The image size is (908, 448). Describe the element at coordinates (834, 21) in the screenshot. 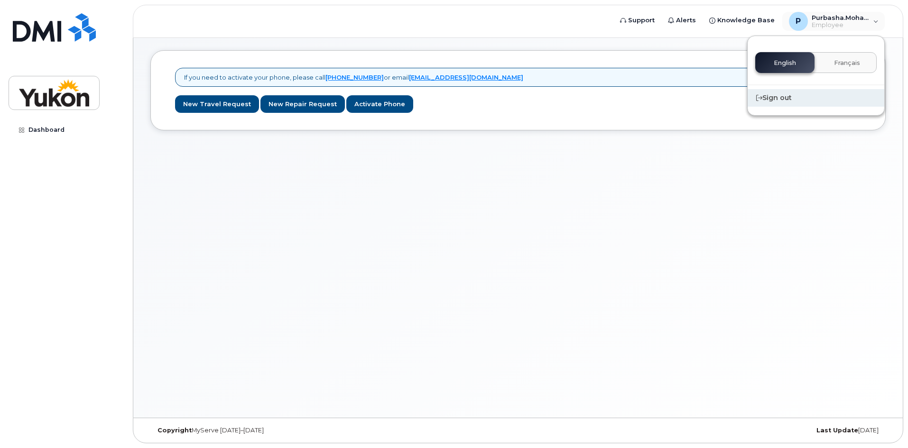

I see `div: Purbasha.Mohanty` at that location.